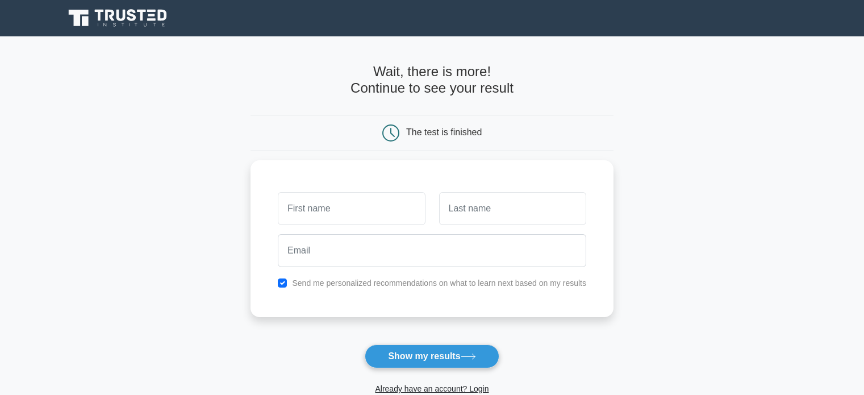 This screenshot has height=395, width=864. Describe the element at coordinates (351, 208) in the screenshot. I see `input: First name` at that location.